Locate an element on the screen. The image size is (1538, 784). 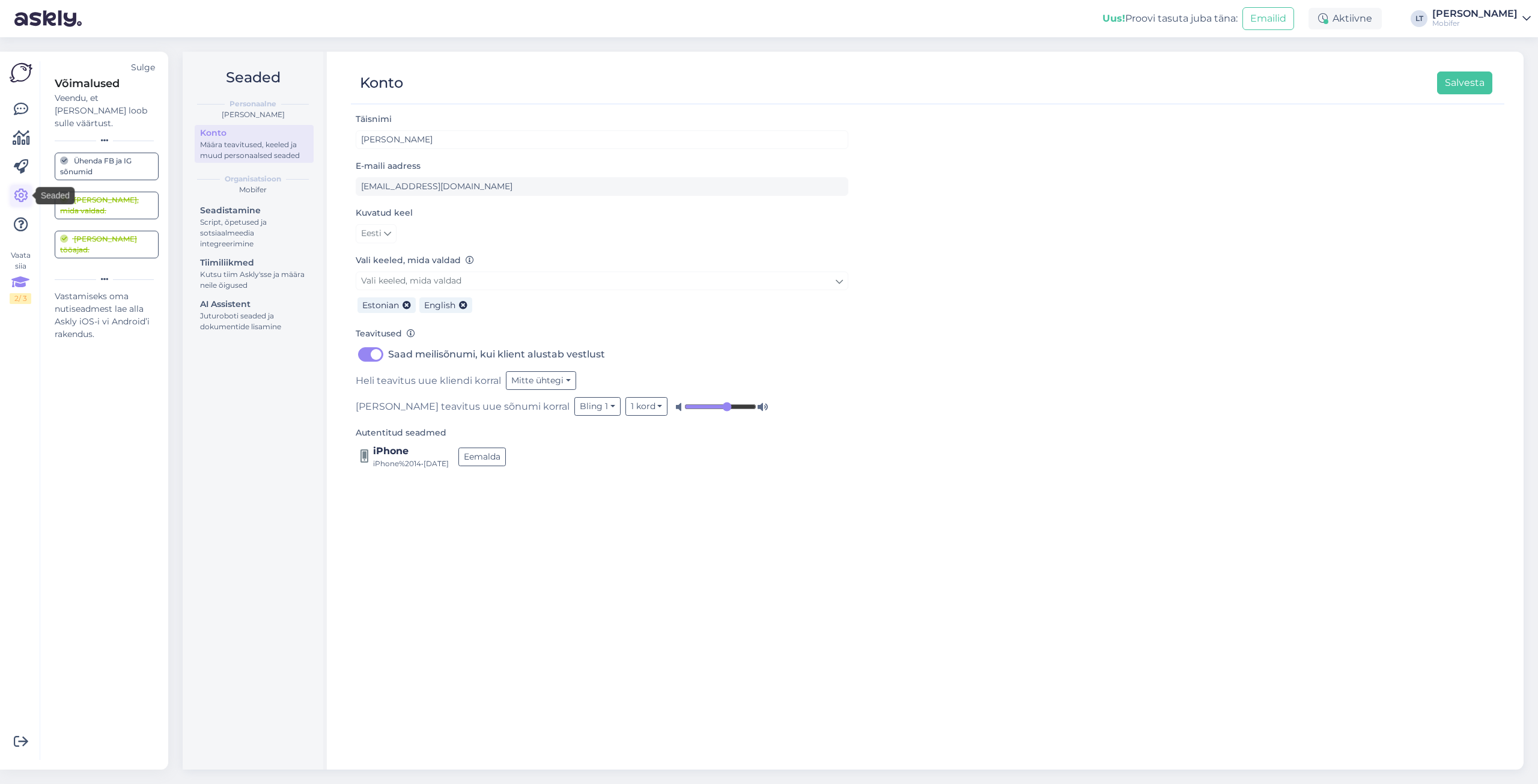
div: 2 / 3 is located at coordinates (20, 299).